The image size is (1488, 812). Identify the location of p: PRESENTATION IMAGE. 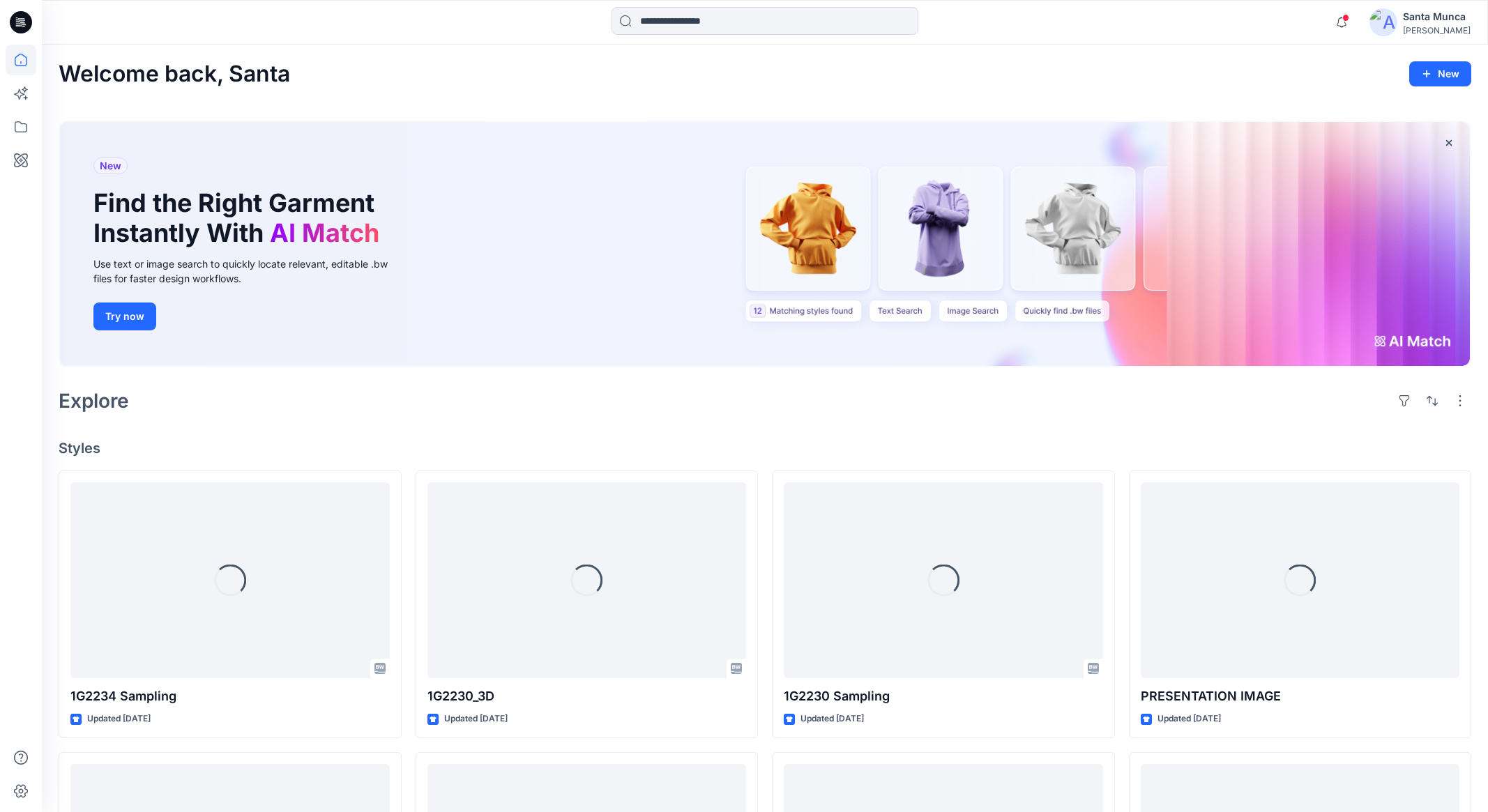
(1300, 697).